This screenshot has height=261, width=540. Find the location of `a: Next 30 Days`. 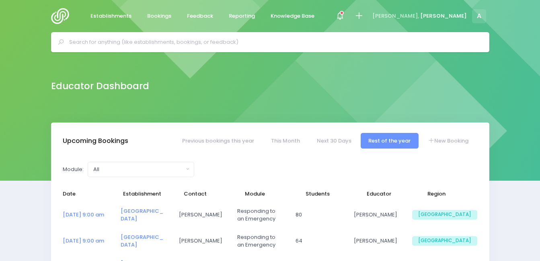

a: Next 30 Days is located at coordinates (334, 141).